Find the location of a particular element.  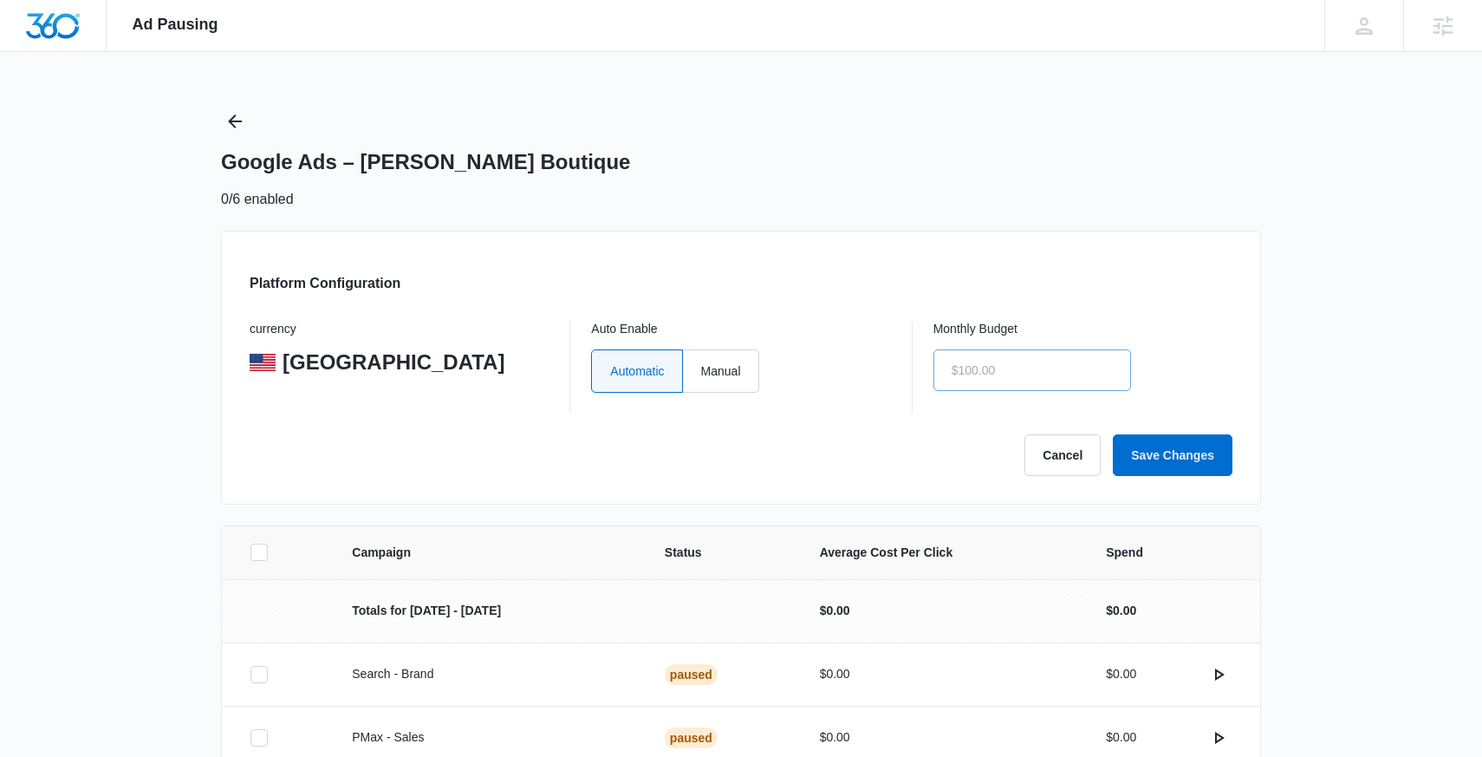

label: Manual is located at coordinates (721, 371).